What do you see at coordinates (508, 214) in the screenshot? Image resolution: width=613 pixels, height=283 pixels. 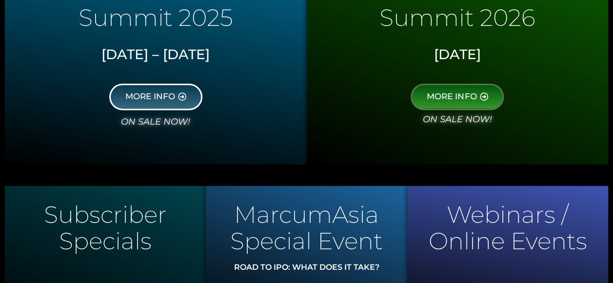 I see `p: Webinars /` at bounding box center [508, 214].